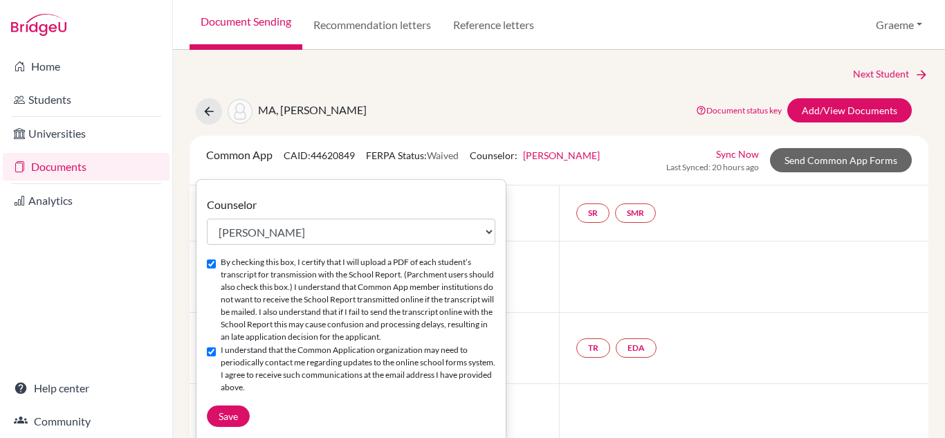 Image resolution: width=945 pixels, height=438 pixels. Describe the element at coordinates (239, 154) in the screenshot. I see `span: Common App` at that location.